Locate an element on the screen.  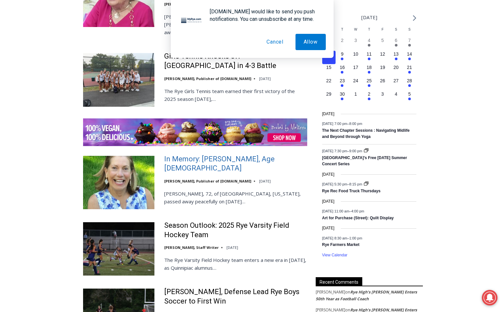
button: 17 is located at coordinates (355, 71).